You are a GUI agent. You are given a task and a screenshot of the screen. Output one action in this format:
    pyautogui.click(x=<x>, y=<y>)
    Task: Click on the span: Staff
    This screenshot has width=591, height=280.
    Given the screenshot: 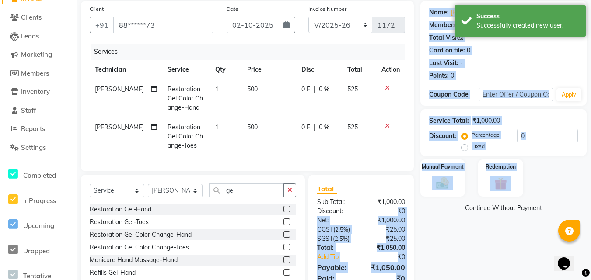 What is the action you would take?
    pyautogui.click(x=28, y=110)
    